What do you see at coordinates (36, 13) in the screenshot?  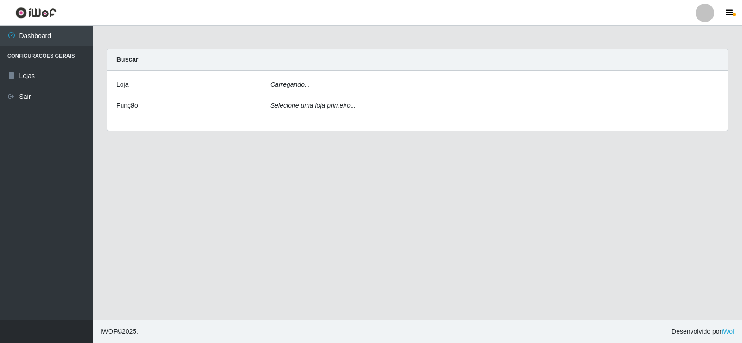 I see `img: CoreUI Logo` at bounding box center [36, 13].